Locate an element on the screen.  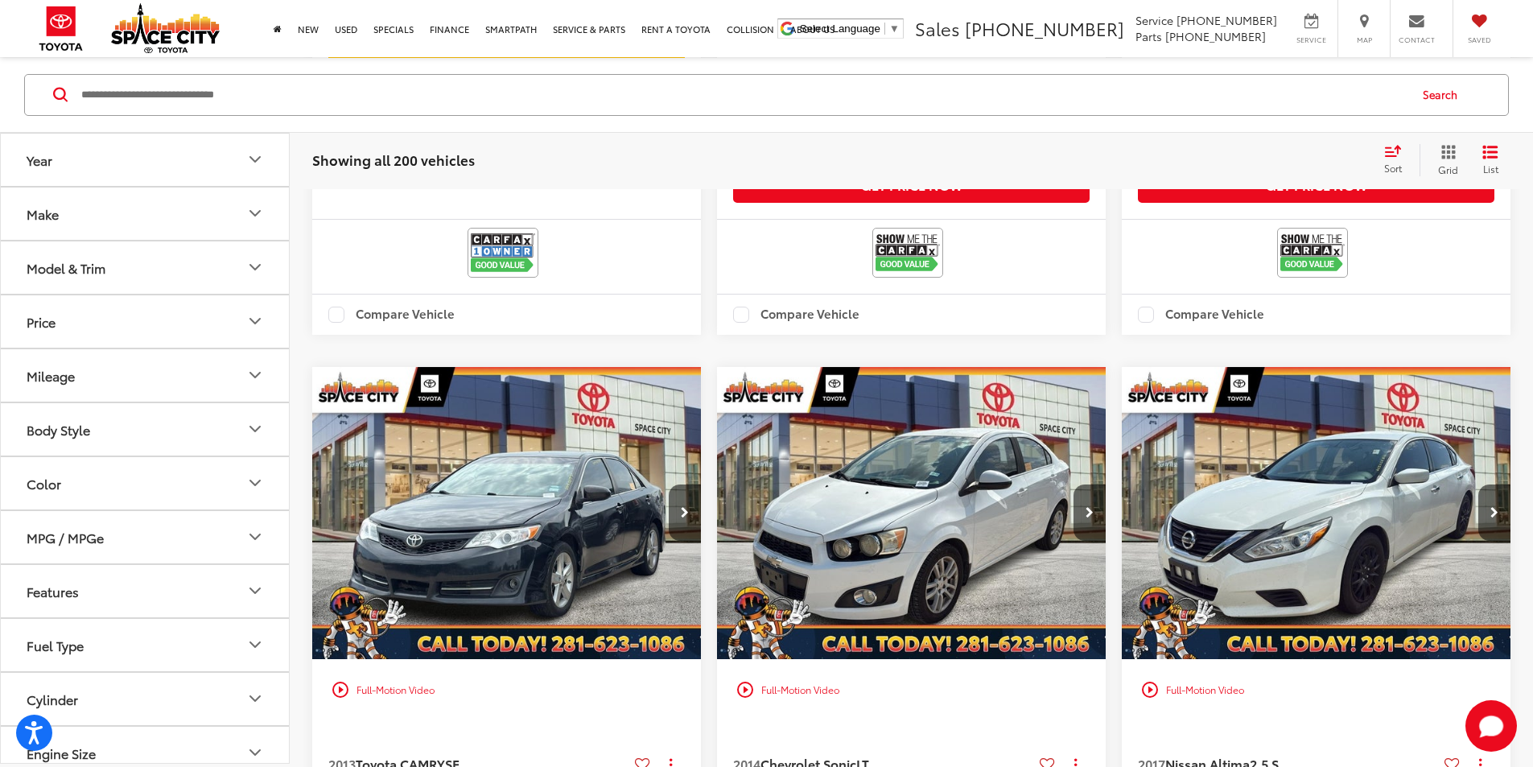
button: YearYear is located at coordinates (146, 159).